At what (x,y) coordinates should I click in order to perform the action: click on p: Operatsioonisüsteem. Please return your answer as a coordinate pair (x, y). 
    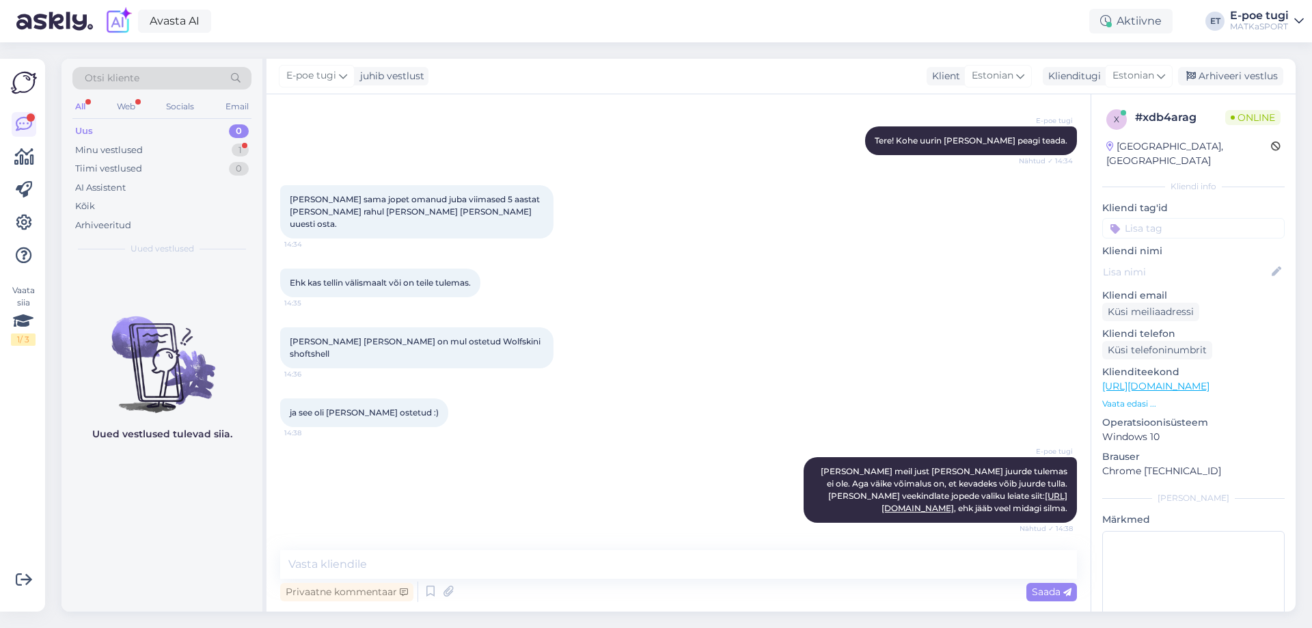
    Looking at the image, I should click on (1193, 422).